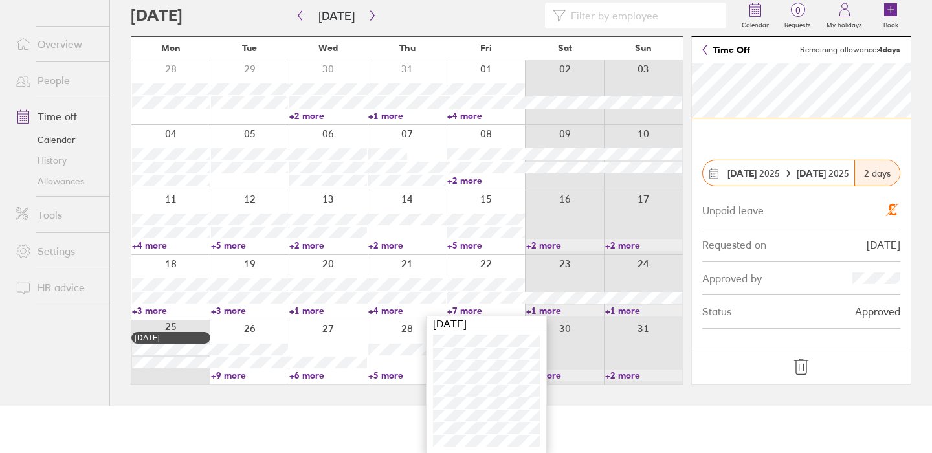  Describe the element at coordinates (57, 287) in the screenshot. I see `a: HR advice` at that location.